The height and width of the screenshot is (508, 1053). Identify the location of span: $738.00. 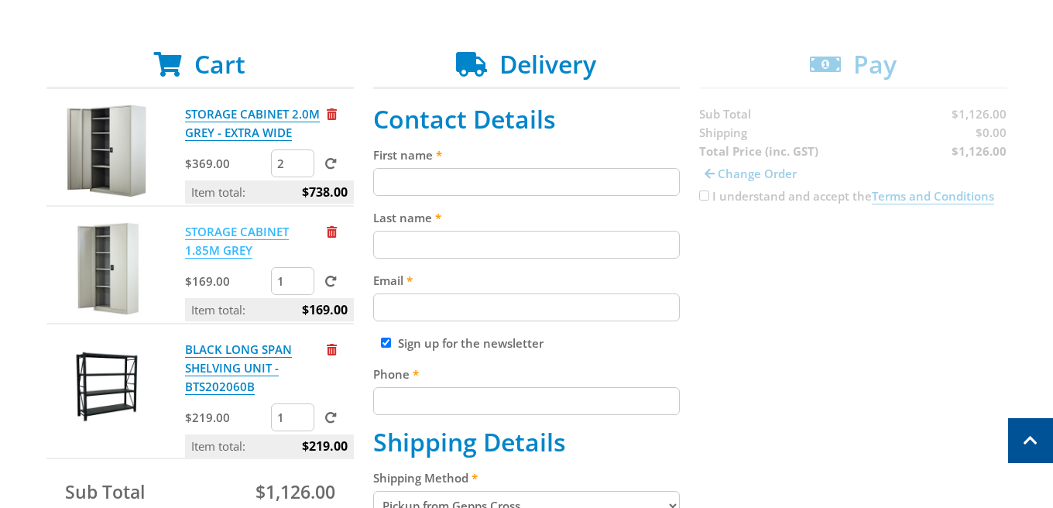
(325, 192).